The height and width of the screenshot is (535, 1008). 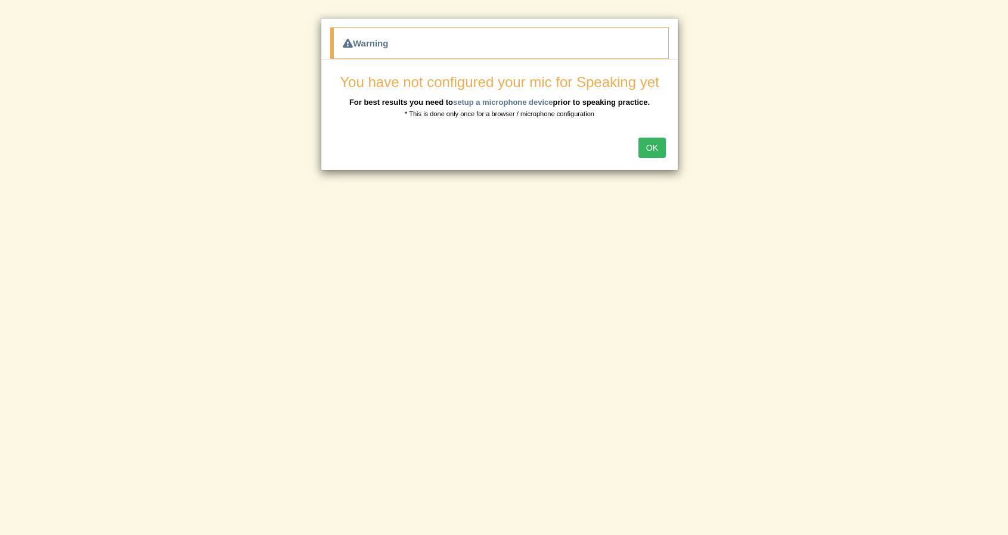 I want to click on span: You have not configured your mic for Speaking yet, so click(x=499, y=82).